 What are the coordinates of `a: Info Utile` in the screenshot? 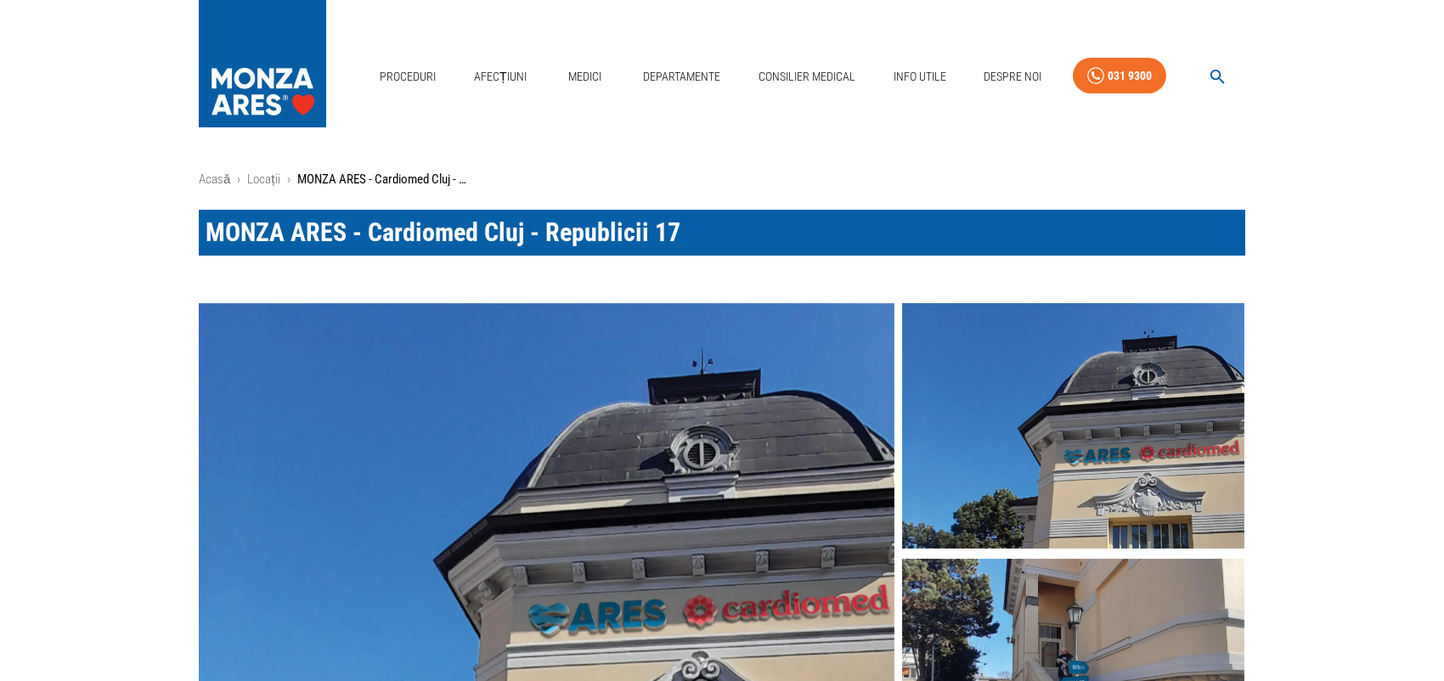 It's located at (920, 76).